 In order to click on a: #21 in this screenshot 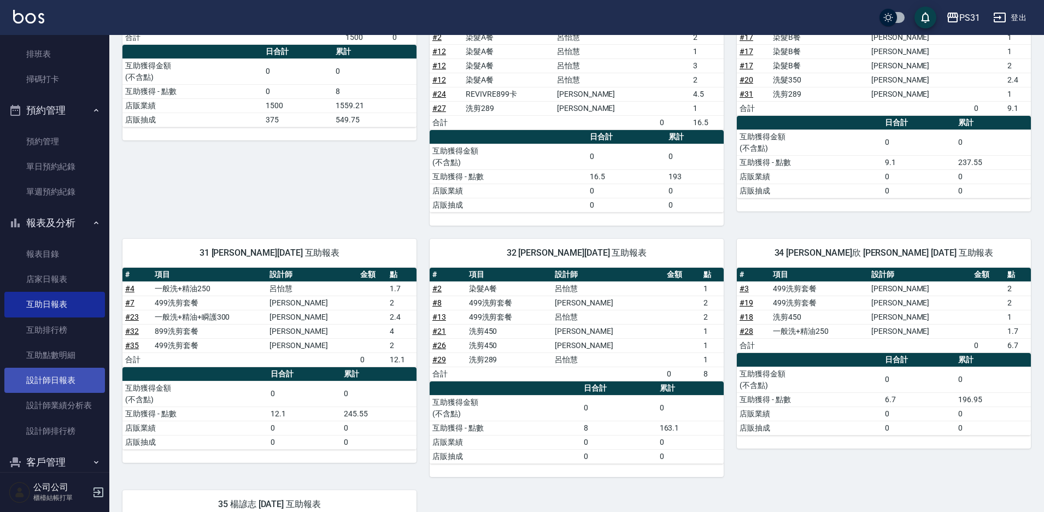, I will do `click(439, 331)`.